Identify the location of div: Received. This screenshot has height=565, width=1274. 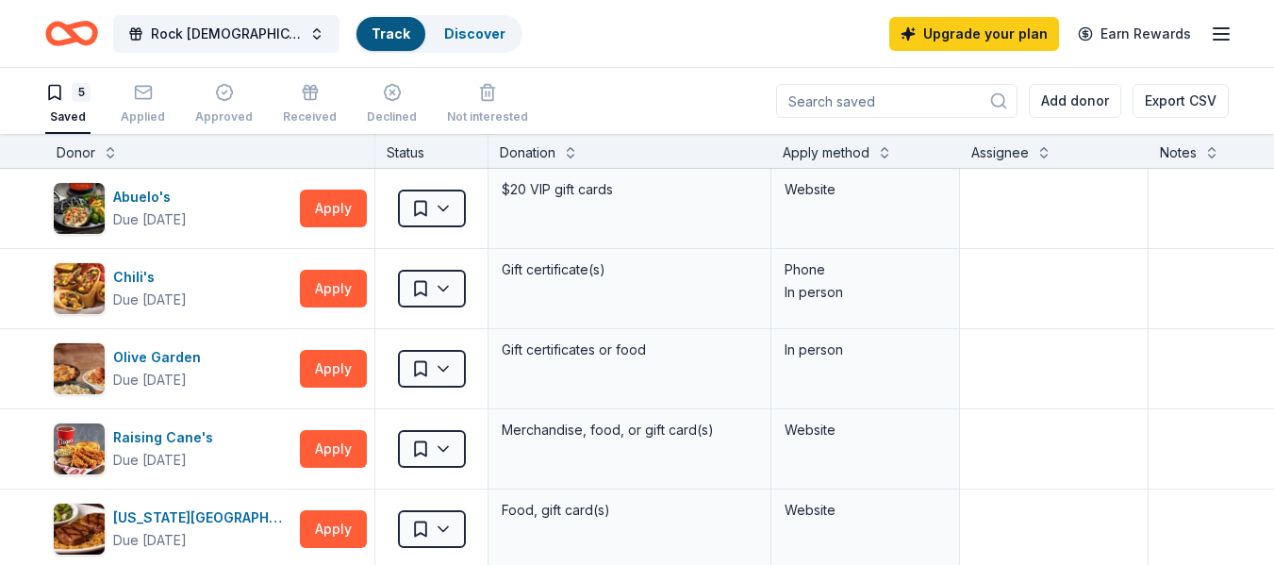
(309, 117).